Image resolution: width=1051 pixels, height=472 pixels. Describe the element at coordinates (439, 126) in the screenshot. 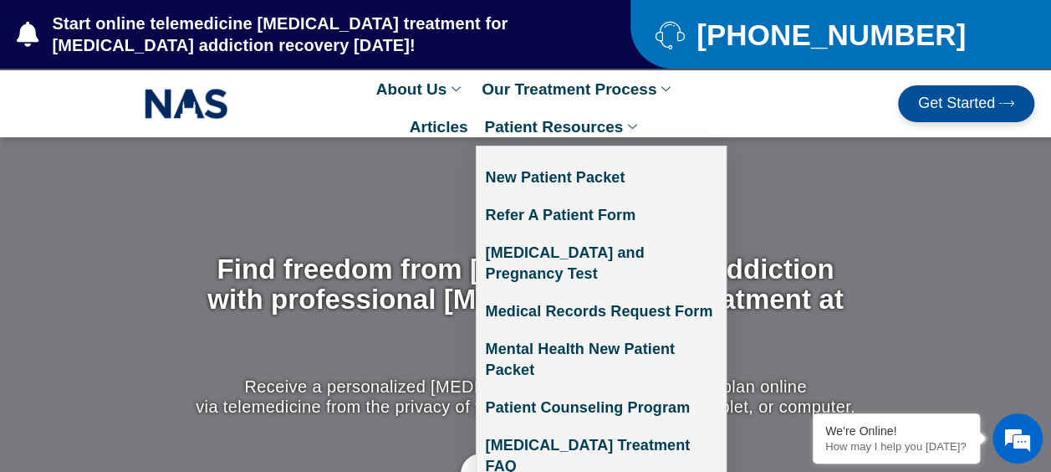

I see `a: Articles` at that location.